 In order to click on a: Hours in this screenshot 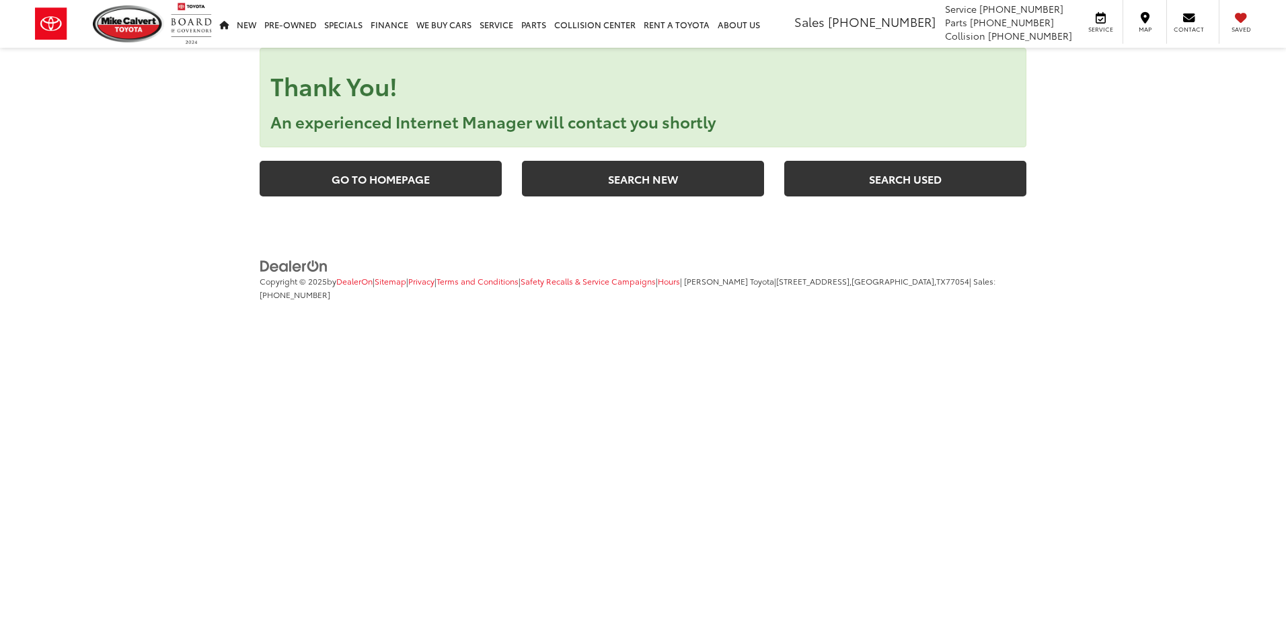, I will do `click(669, 280)`.